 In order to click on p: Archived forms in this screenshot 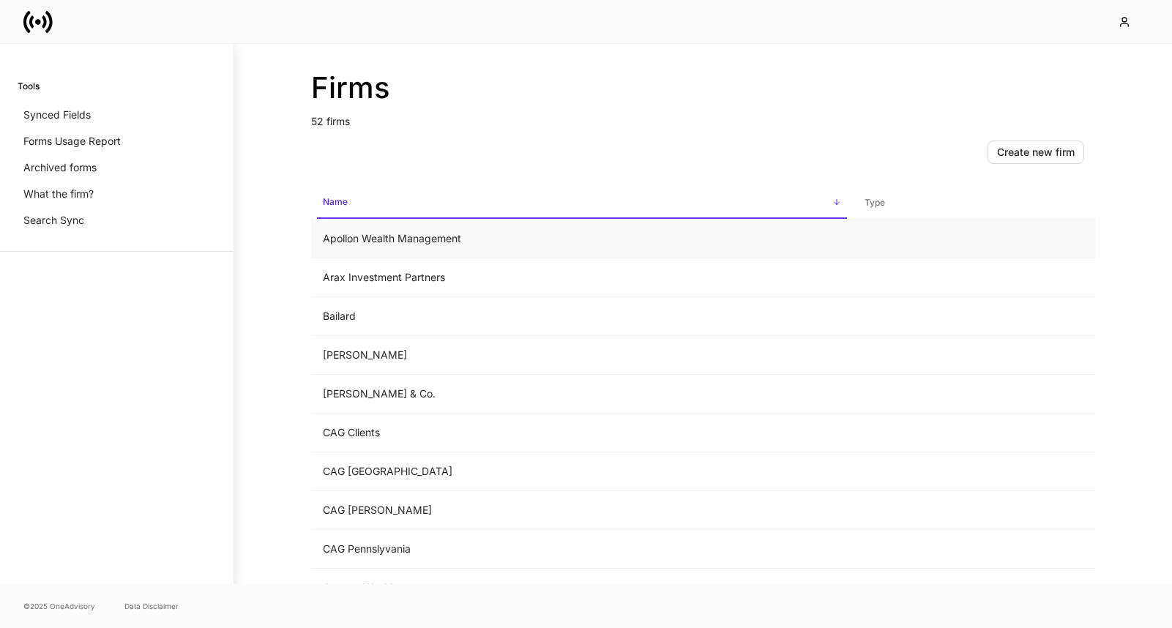, I will do `click(60, 168)`.